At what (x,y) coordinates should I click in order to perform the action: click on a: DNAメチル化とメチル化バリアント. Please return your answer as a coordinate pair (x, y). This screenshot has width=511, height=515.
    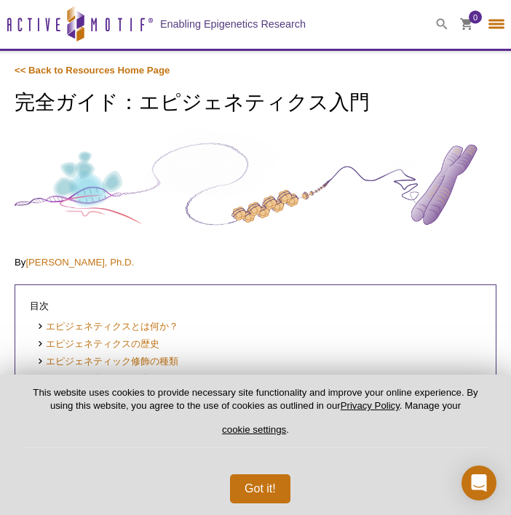
    Looking at the image, I should click on (117, 379).